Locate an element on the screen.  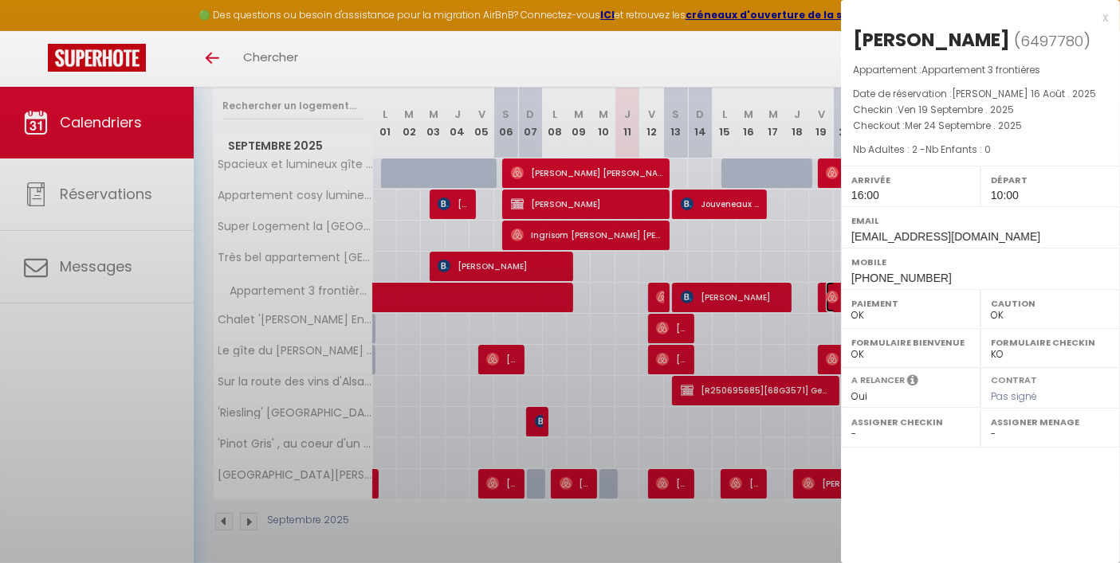
label: Email is located at coordinates (980, 221).